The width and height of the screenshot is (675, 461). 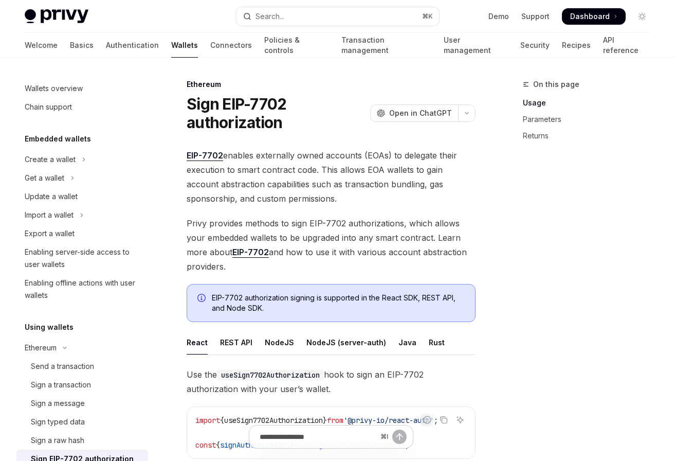 I want to click on a: Returns, so click(x=591, y=136).